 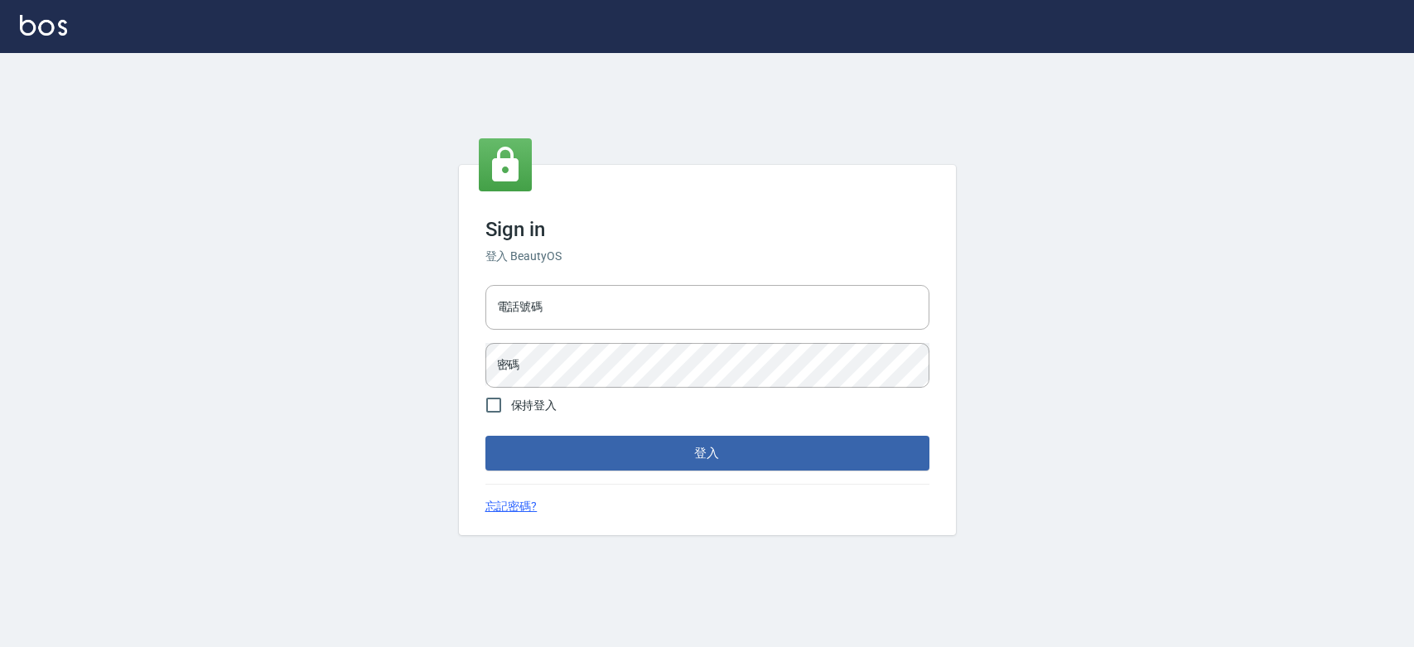 I want to click on a: 忘記密碼?, so click(x=511, y=506).